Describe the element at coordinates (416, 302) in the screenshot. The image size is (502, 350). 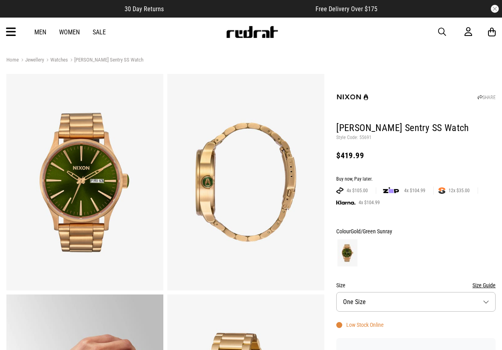
I see `button: One Size` at that location.